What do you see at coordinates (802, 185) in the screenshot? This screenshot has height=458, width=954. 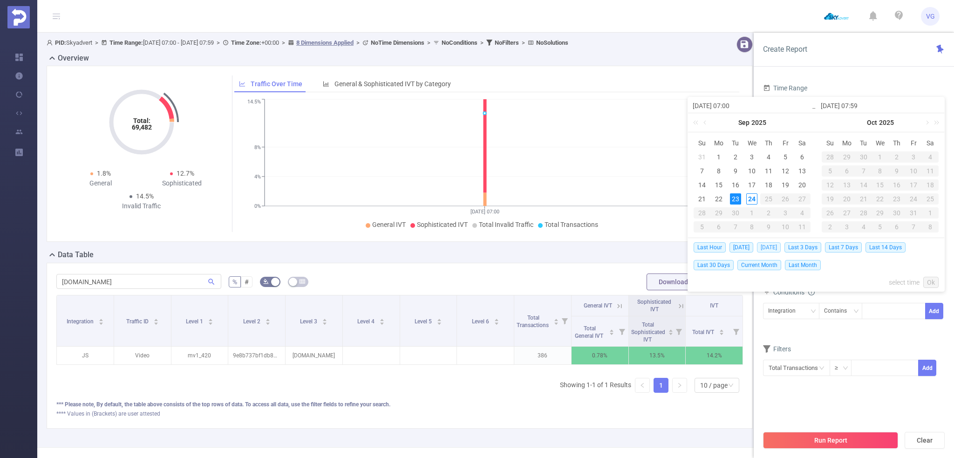 I see `td: September 20, 2025` at bounding box center [802, 185].